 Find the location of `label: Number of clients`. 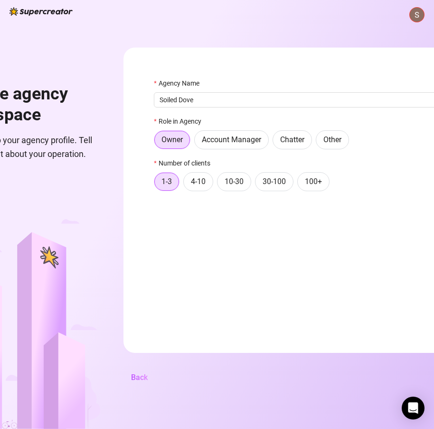

label: Number of clients is located at coordinates (185, 163).